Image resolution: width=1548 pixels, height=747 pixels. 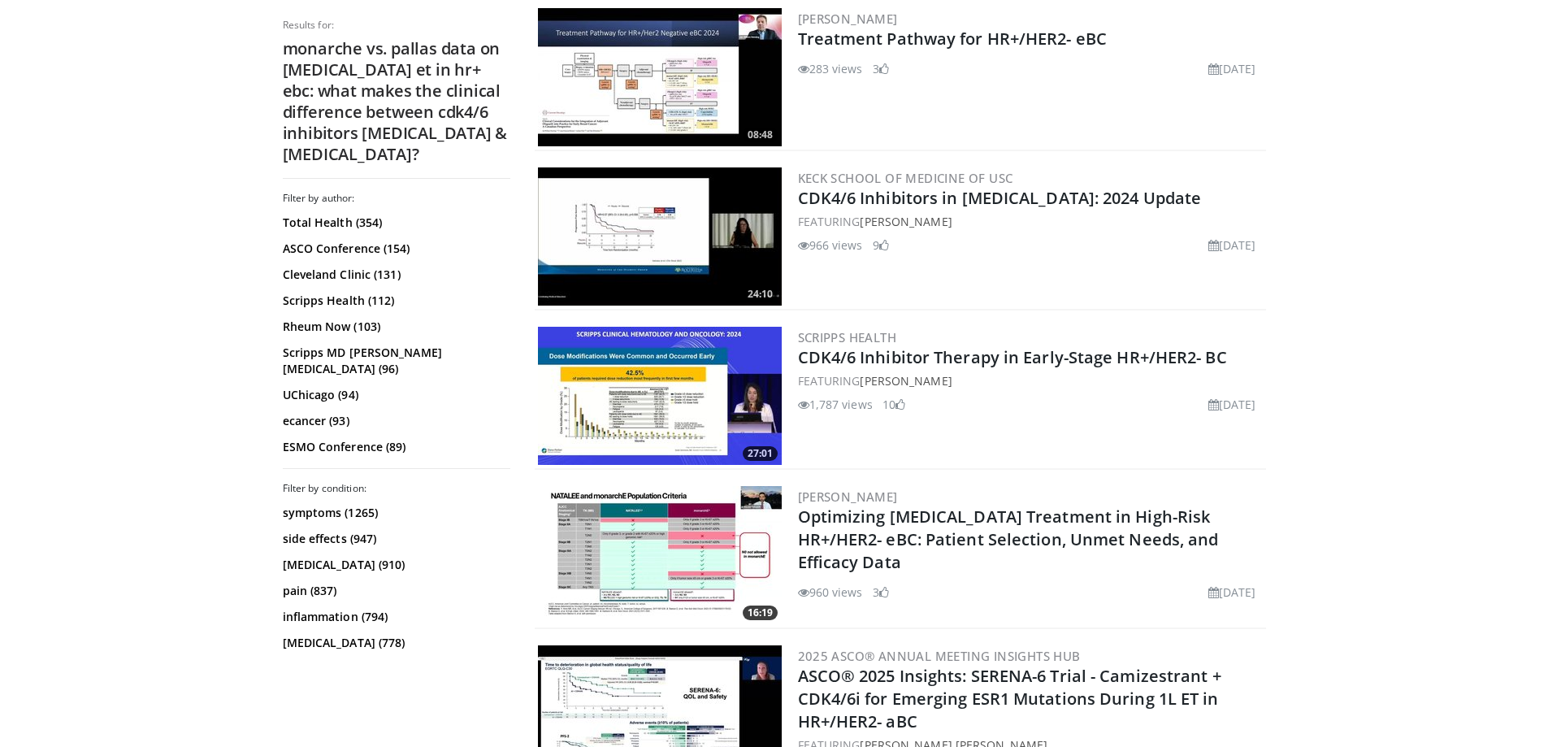 What do you see at coordinates (660, 396) in the screenshot?
I see `img: a572917f-b600-4209-a6fb-f26ce1445a3c.300x170_q85_crop-smart_upscale.jpg` at bounding box center [660, 396].